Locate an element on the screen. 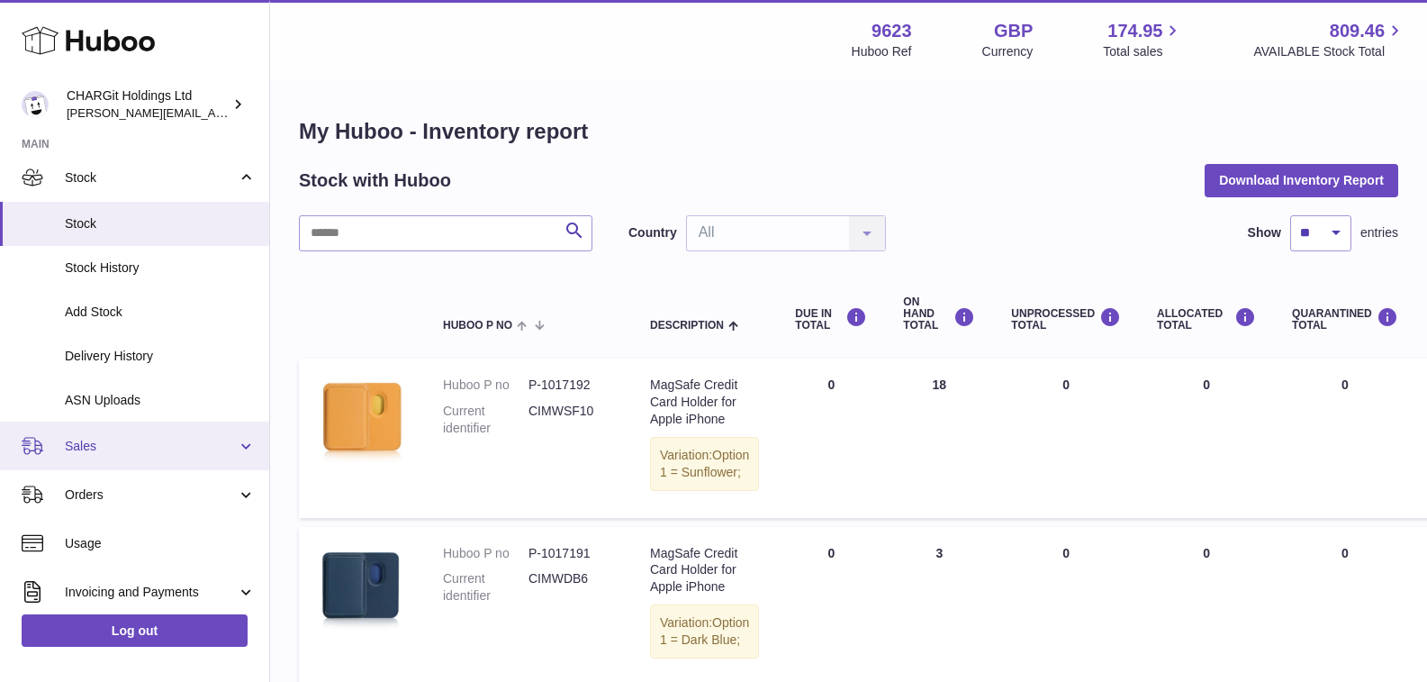 The width and height of the screenshot is (1427, 682). span: Stock History is located at coordinates (160, 267).